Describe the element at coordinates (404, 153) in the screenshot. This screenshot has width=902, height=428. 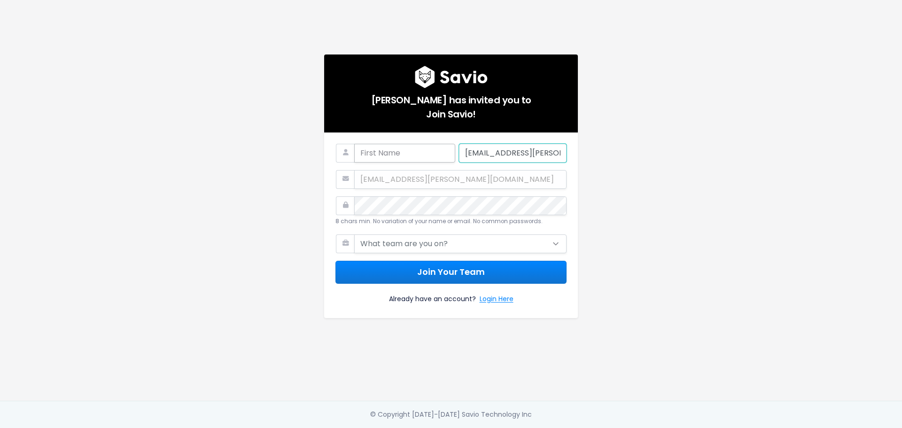
I see `input: First Name` at that location.